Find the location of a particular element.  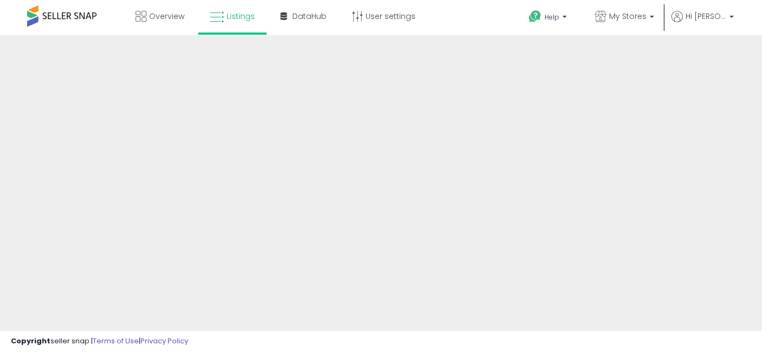

span: DataHub is located at coordinates (309, 16).